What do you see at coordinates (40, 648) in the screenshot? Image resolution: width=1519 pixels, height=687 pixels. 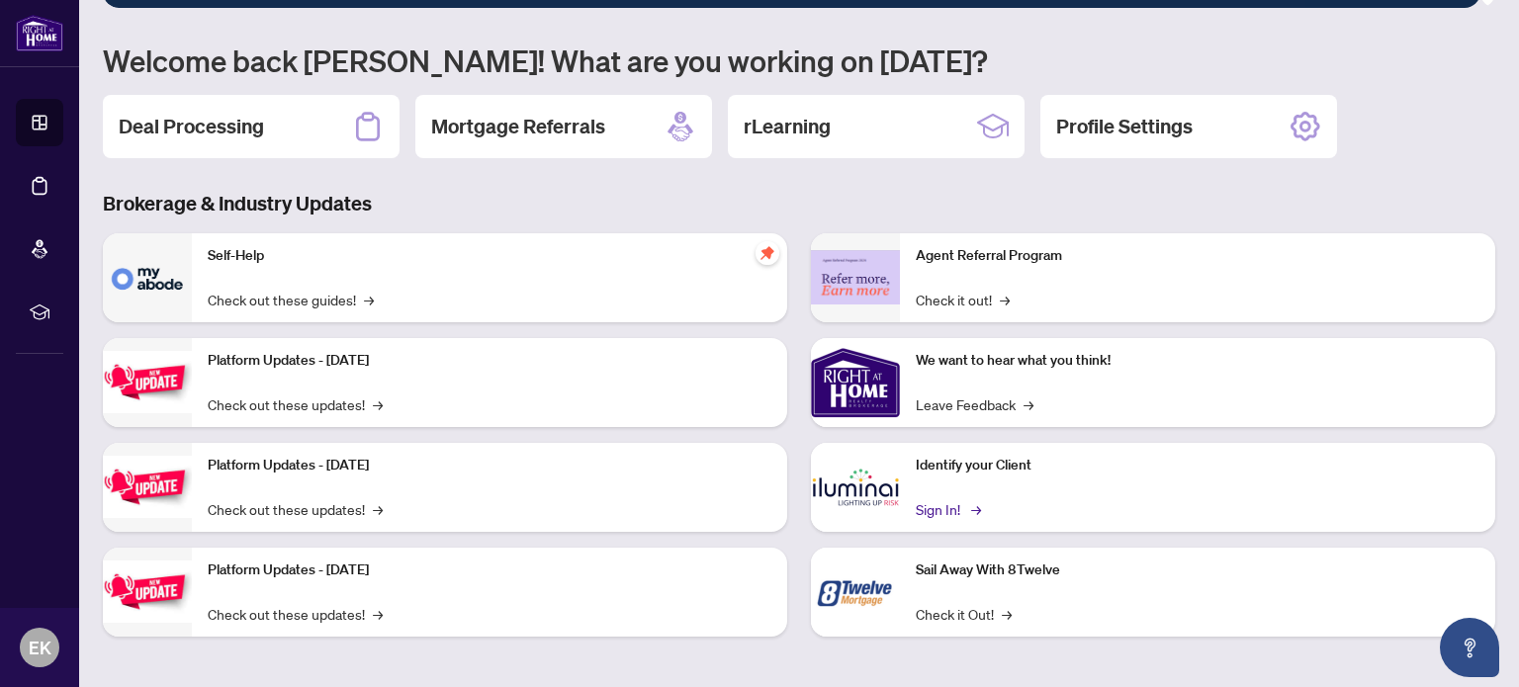 I see `span: EK` at bounding box center [40, 648].